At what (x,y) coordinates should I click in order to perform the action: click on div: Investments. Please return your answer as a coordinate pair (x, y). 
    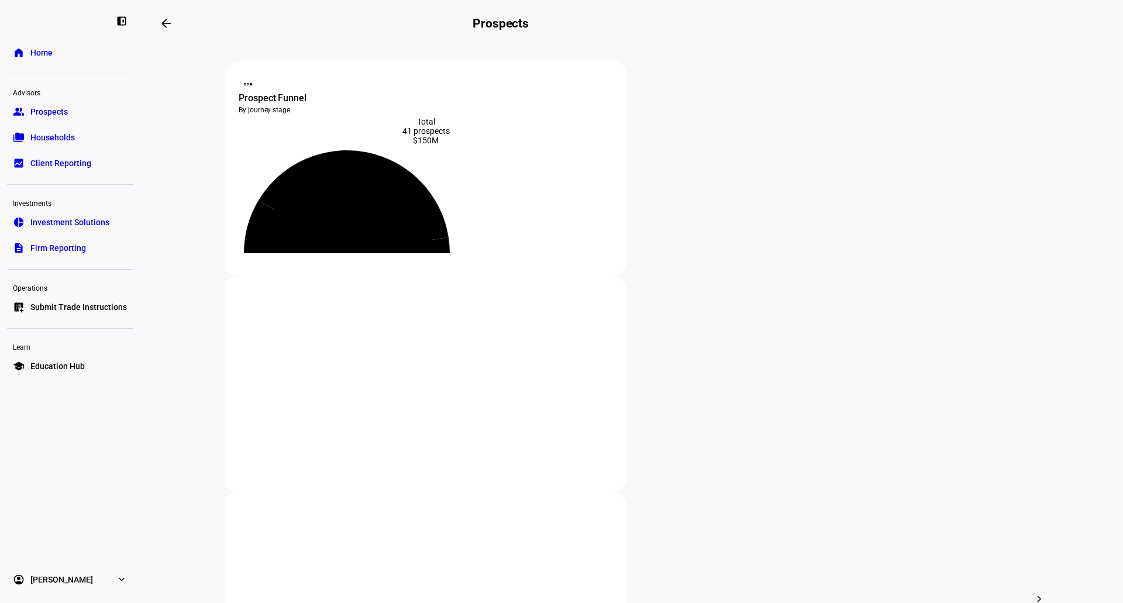
    Looking at the image, I should click on (70, 202).